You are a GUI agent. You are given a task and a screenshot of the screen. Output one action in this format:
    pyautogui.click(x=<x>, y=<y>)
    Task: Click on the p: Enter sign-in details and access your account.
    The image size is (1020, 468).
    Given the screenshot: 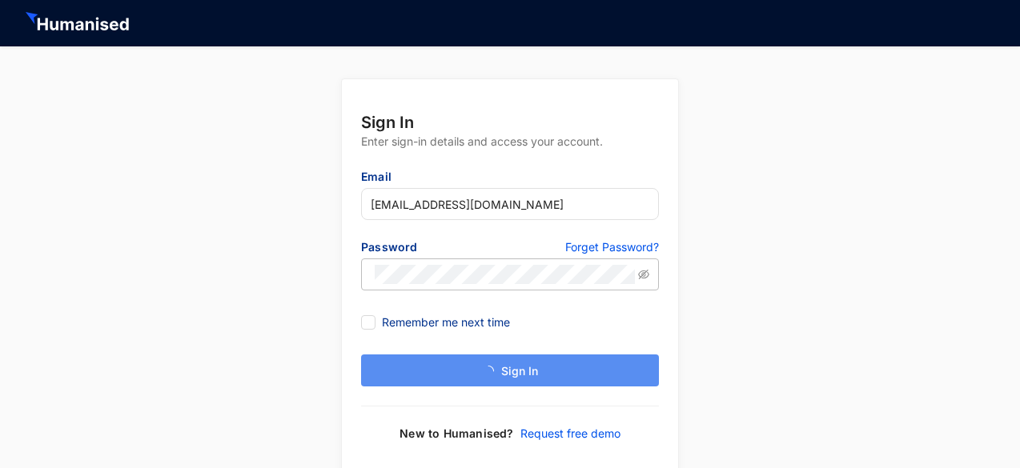 What is the action you would take?
    pyautogui.click(x=510, y=151)
    